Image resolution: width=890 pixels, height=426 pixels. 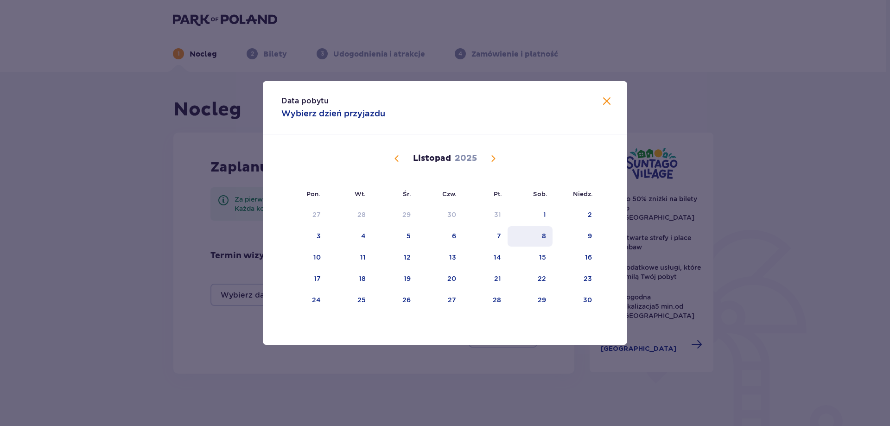 I want to click on div: 4, so click(x=363, y=236).